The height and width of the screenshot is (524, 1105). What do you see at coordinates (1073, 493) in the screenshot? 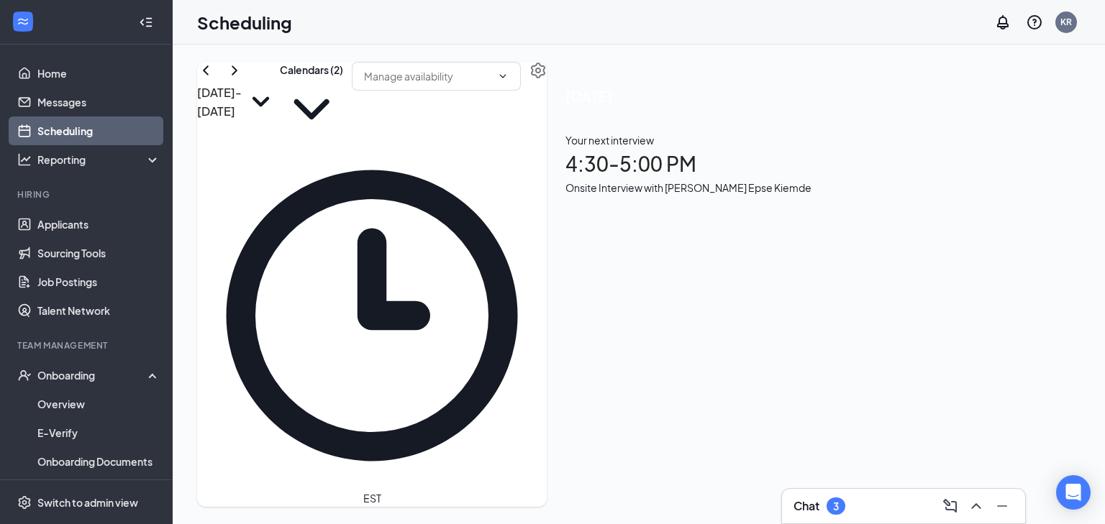
I see `div: Open Intercom Messenger` at bounding box center [1073, 493].